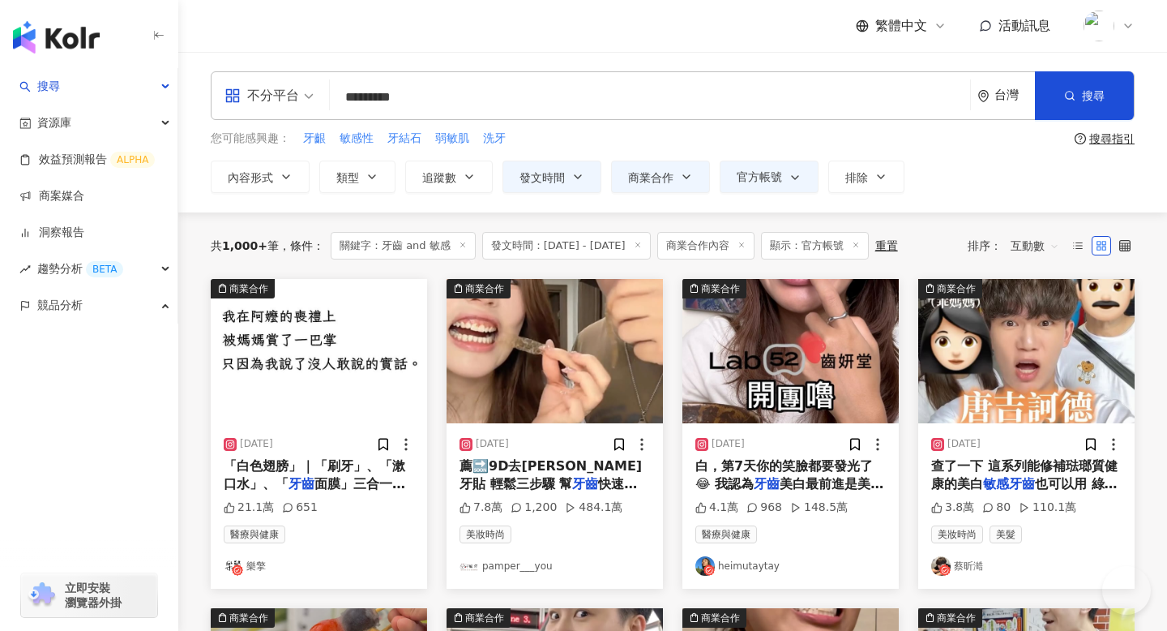 The width and height of the screenshot is (1167, 631). Describe the element at coordinates (542, 178) in the screenshot. I see `span: 發文時間` at that location.